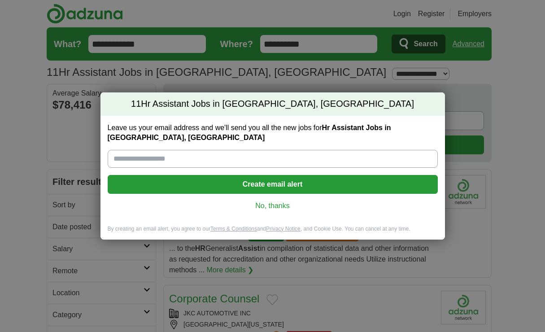 This screenshot has height=332, width=545. I want to click on a: Privacy Notice, so click(283, 229).